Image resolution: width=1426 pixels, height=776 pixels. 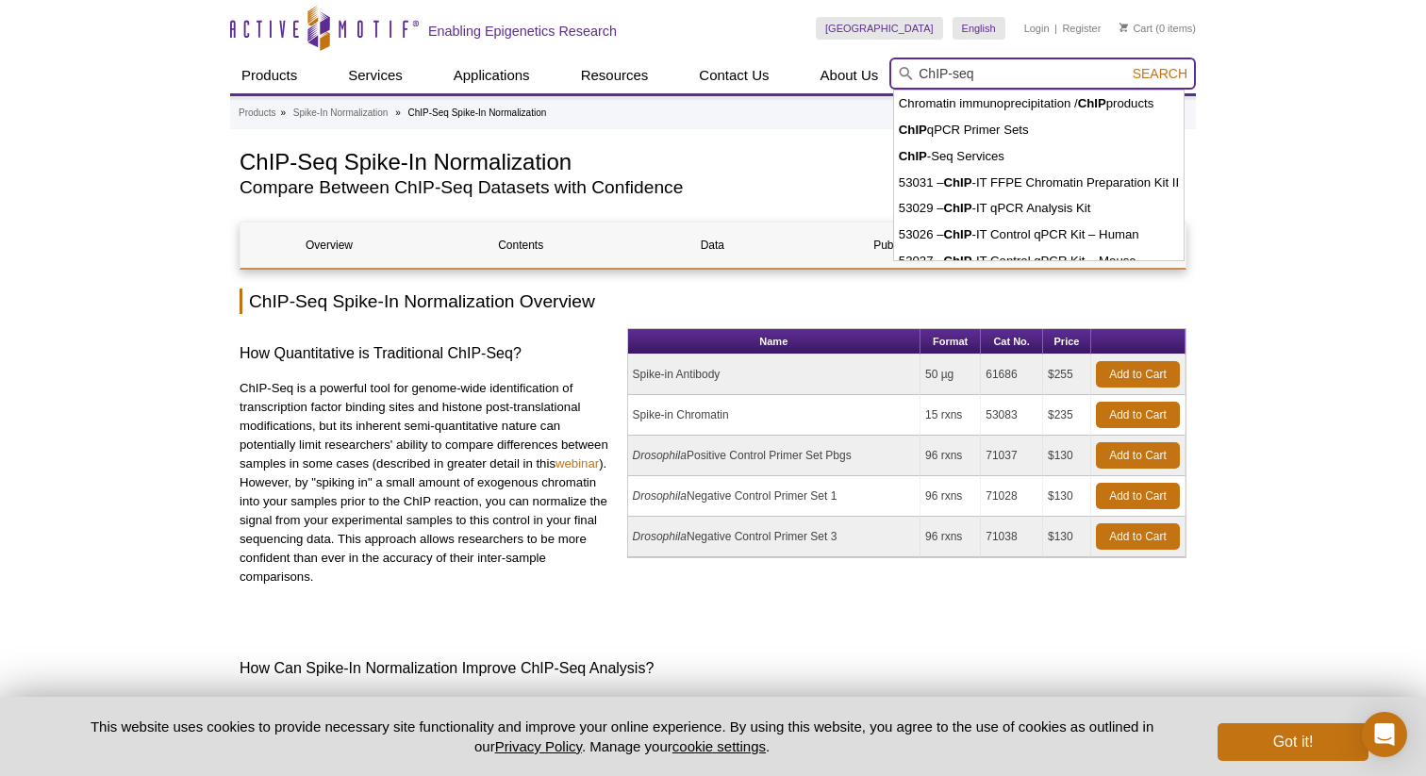 What do you see at coordinates (1012, 342) in the screenshot?
I see `th: Cat No.` at bounding box center [1012, 342].